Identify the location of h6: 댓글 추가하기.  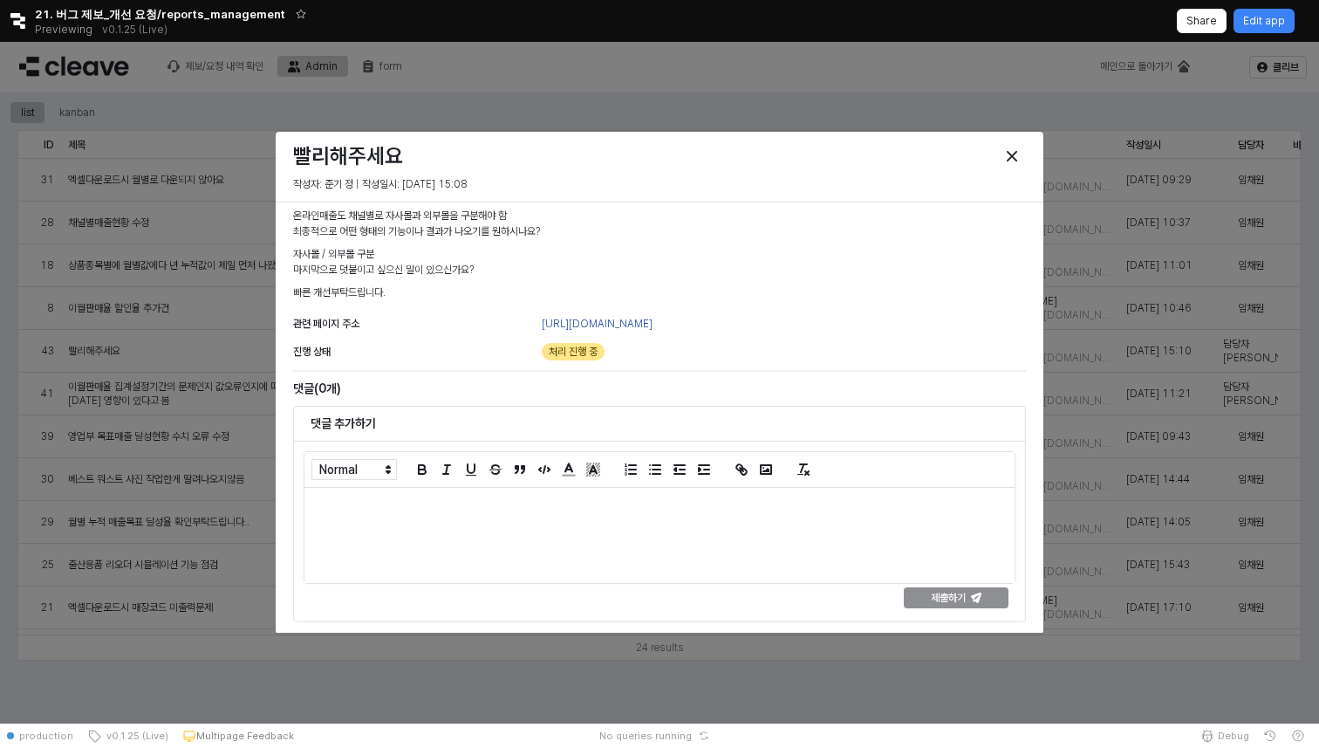
(660, 423).